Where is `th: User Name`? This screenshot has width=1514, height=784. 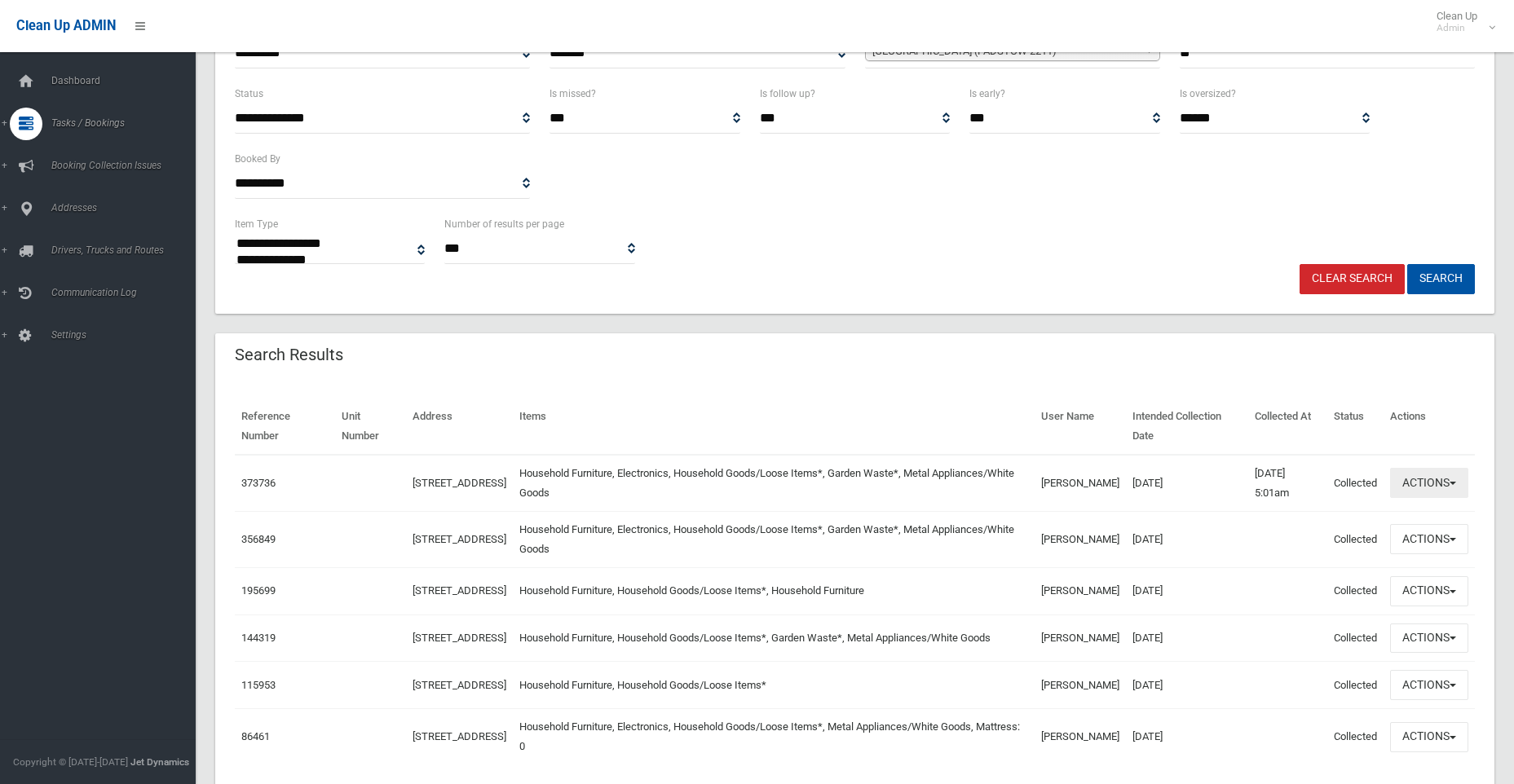
th: User Name is located at coordinates (1080, 426).